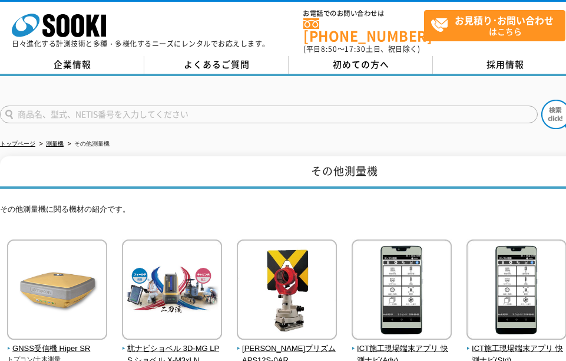 The image size is (566, 361). I want to click on a: 測量機, so click(55, 143).